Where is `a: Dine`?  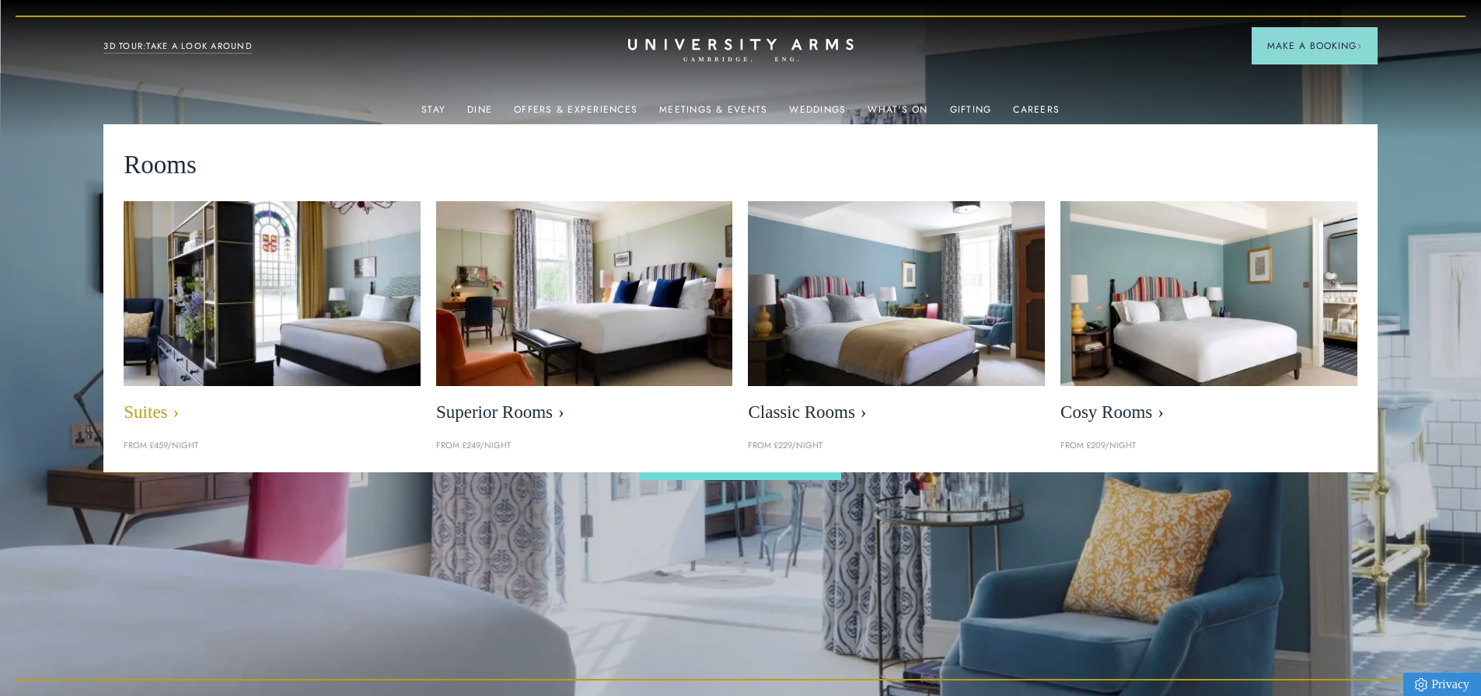
a: Dine is located at coordinates (480, 114).